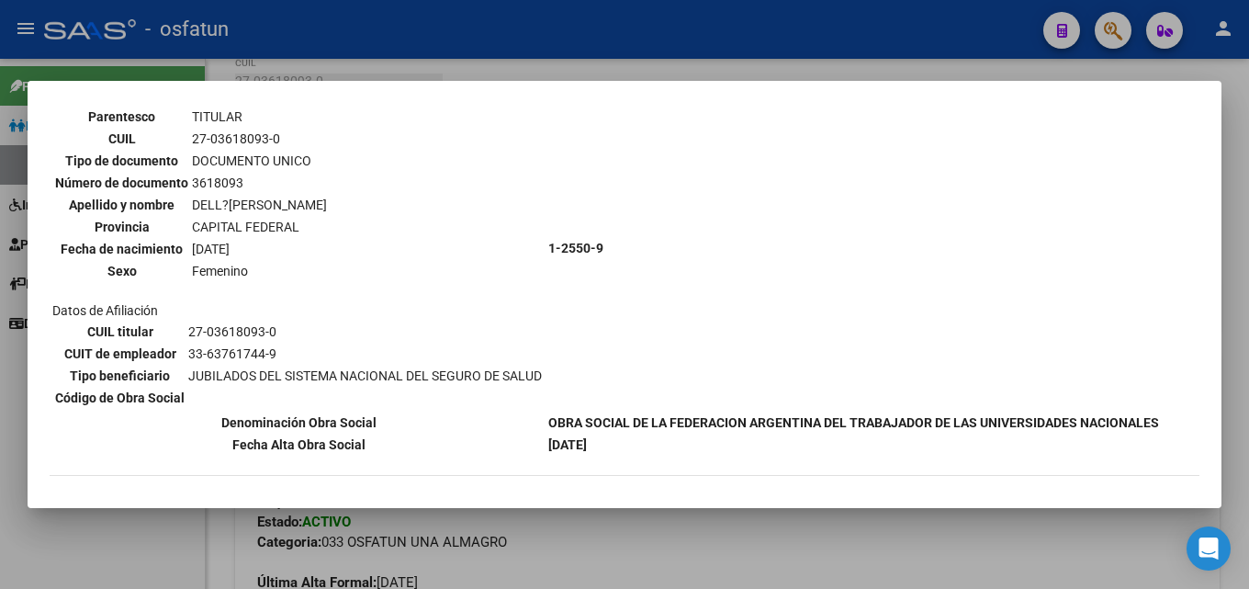  I want to click on th: CUIT de empleador, so click(119, 354).